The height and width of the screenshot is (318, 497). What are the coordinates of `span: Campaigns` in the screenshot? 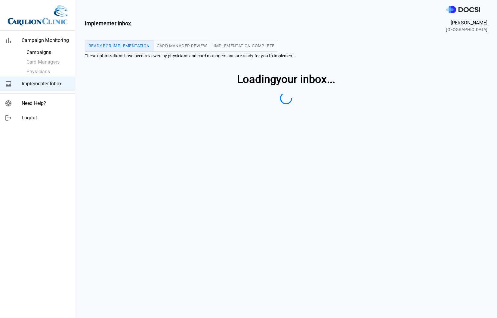 It's located at (48, 52).